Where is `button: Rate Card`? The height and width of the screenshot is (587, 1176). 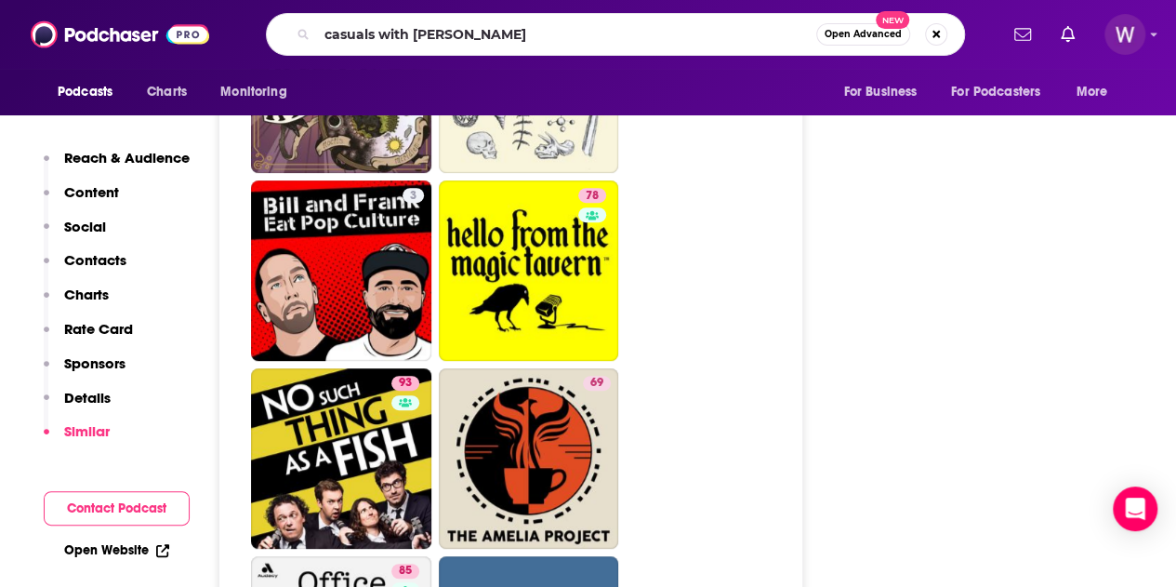 button: Rate Card is located at coordinates (88, 337).